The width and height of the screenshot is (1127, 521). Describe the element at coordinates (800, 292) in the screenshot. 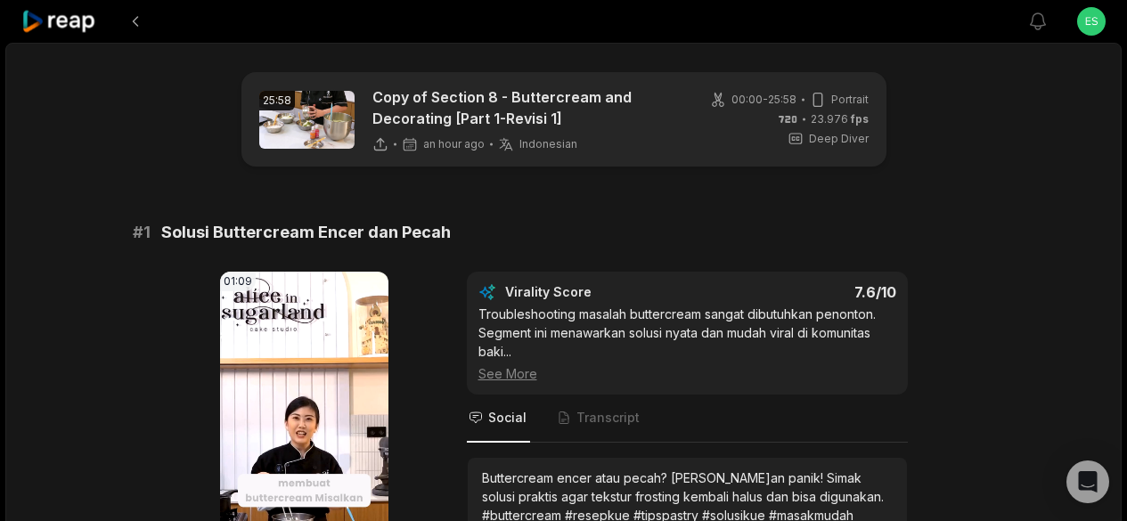

I see `div: 7.6 /10` at that location.